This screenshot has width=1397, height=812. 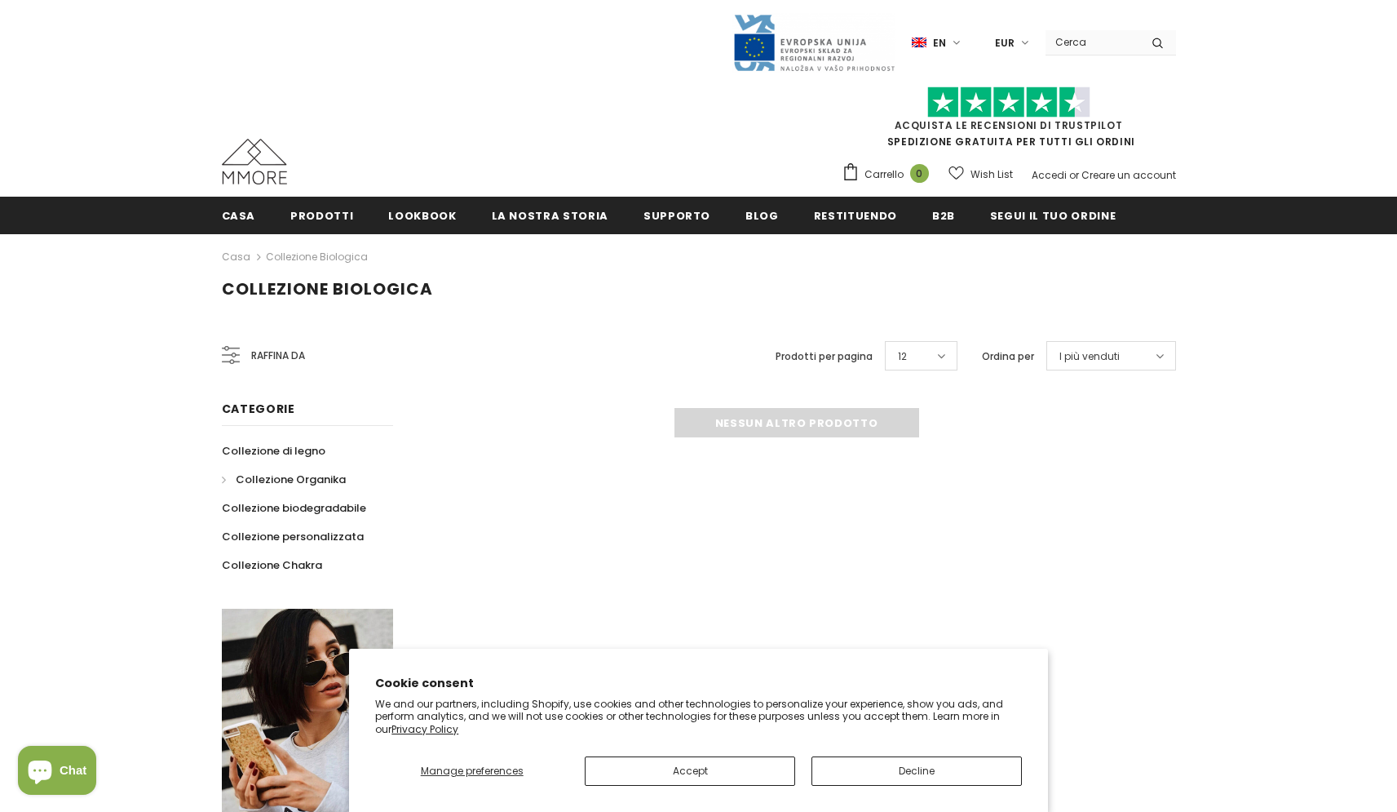 I want to click on a: Collezione personalizzata, so click(x=293, y=536).